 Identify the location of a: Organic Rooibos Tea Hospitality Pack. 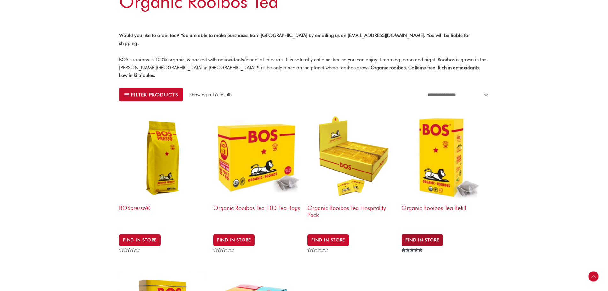
(351, 171).